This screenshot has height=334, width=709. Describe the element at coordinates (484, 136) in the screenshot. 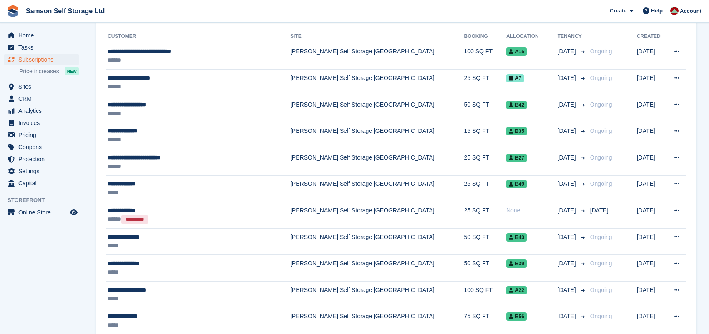

I see `td: 15 SQ FT` at that location.